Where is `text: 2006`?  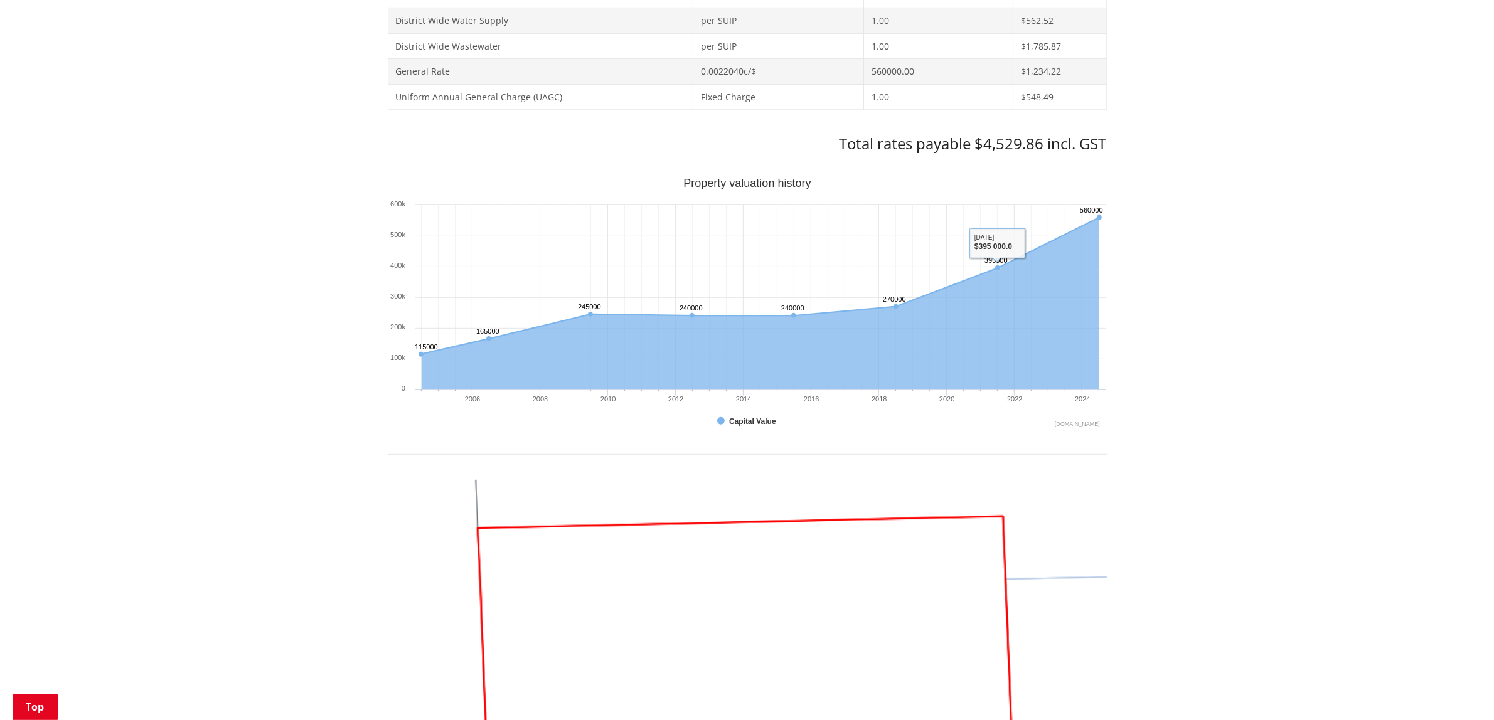
text: 2006 is located at coordinates (472, 399).